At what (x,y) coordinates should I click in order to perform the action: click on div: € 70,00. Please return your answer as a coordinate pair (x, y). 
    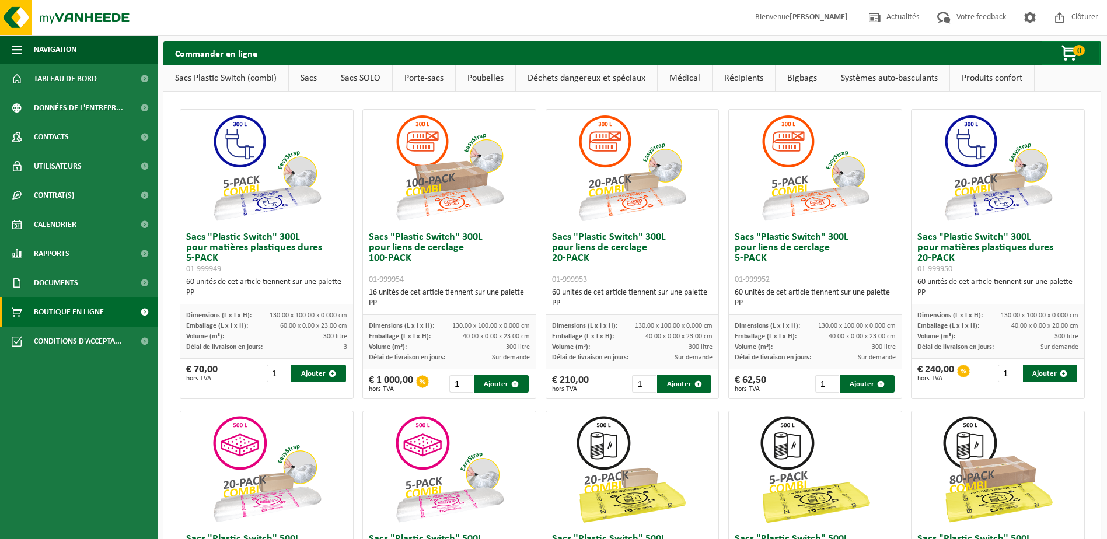
    Looking at the image, I should click on (202, 374).